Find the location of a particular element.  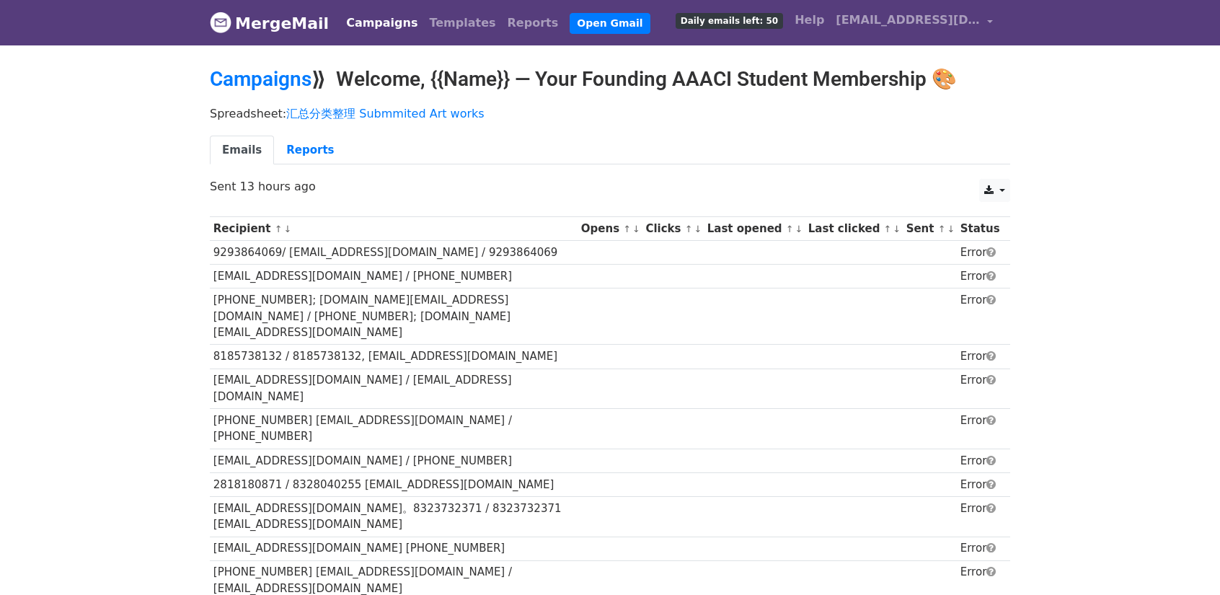

th: Sent is located at coordinates (929, 229).